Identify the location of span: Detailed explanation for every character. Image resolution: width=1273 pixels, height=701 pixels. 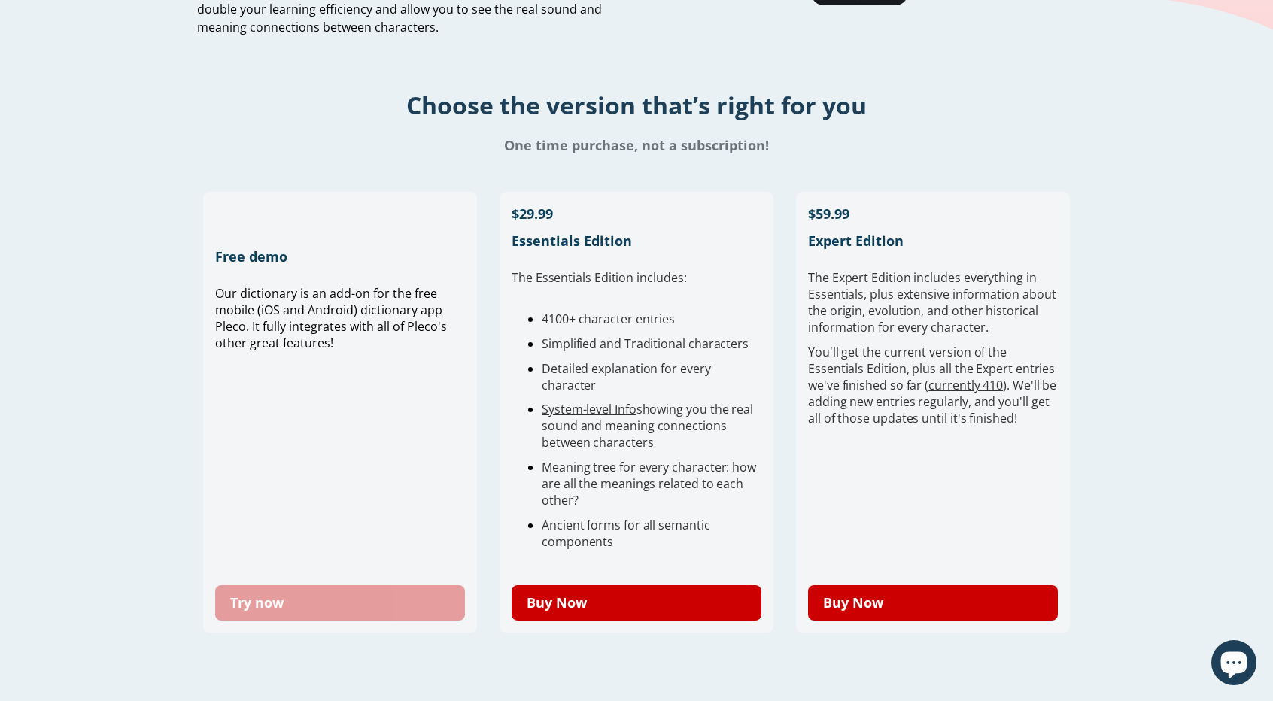
(626, 377).